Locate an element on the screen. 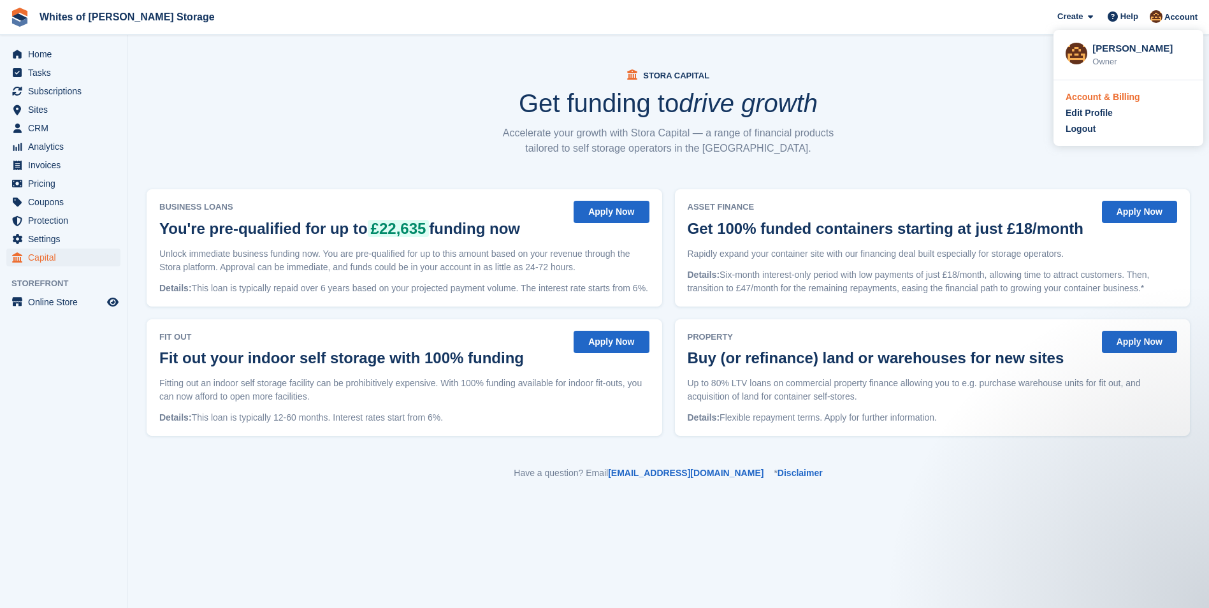  div: Account & Billing is located at coordinates (1103, 97).